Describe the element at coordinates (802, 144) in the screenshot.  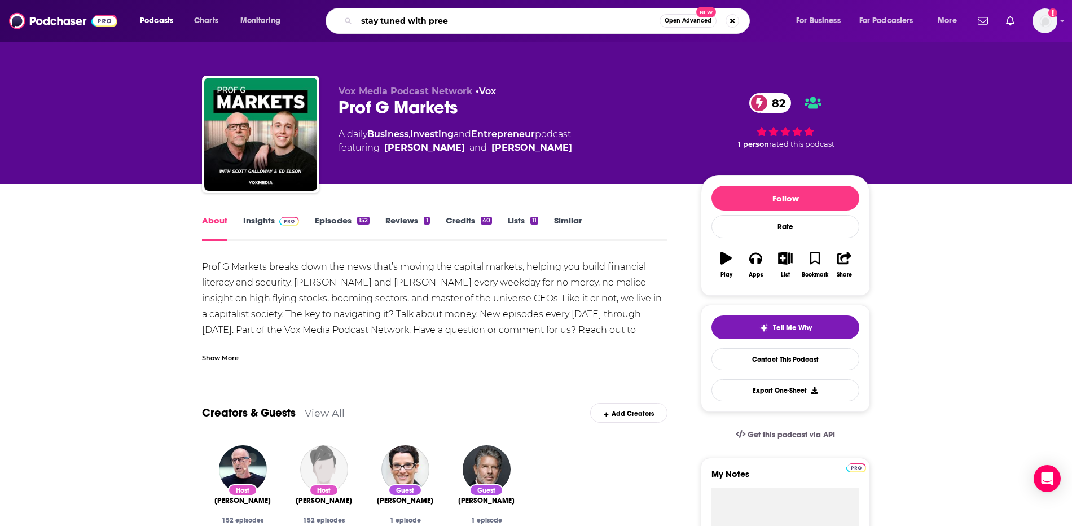
I see `span: rated this podcast` at that location.